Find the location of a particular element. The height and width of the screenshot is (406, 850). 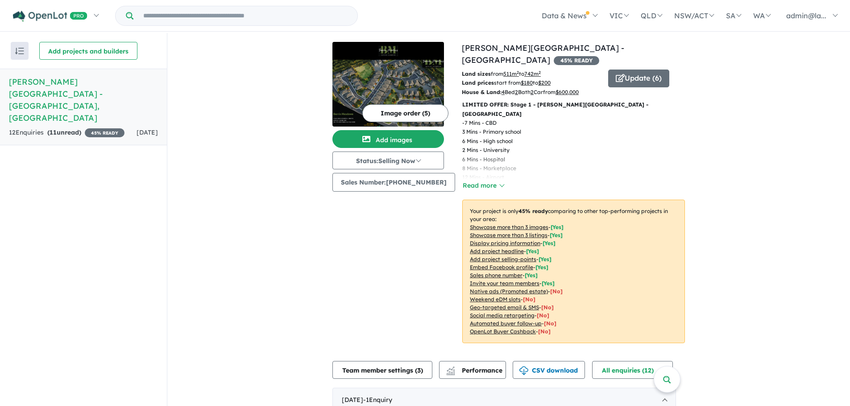

u: Add project selling-points is located at coordinates (503, 259).